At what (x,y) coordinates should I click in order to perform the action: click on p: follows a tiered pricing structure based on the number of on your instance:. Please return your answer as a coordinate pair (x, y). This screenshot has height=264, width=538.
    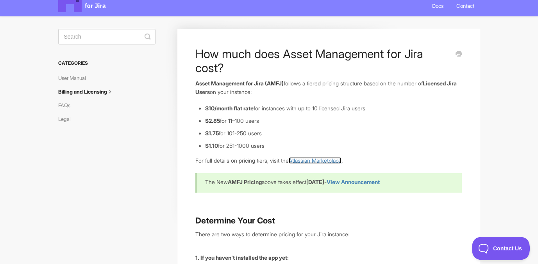
    Looking at the image, I should click on (328, 87).